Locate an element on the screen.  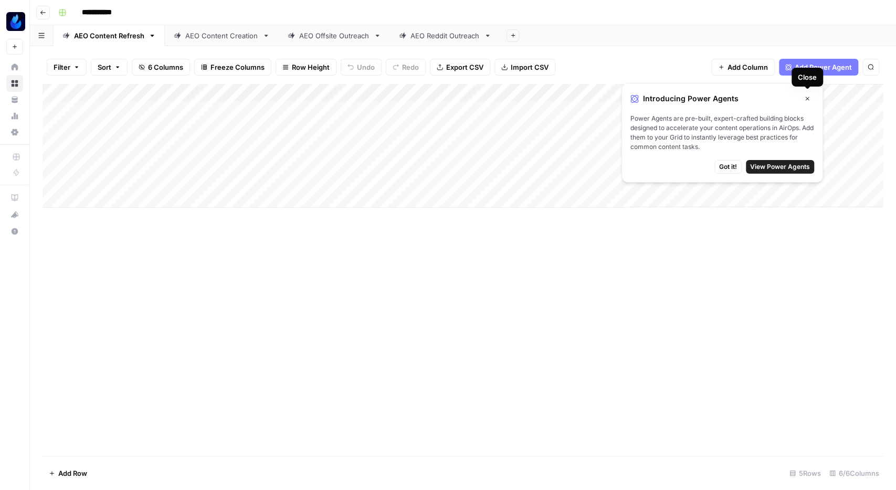
a: AEO Reddit Outreach is located at coordinates (445, 36).